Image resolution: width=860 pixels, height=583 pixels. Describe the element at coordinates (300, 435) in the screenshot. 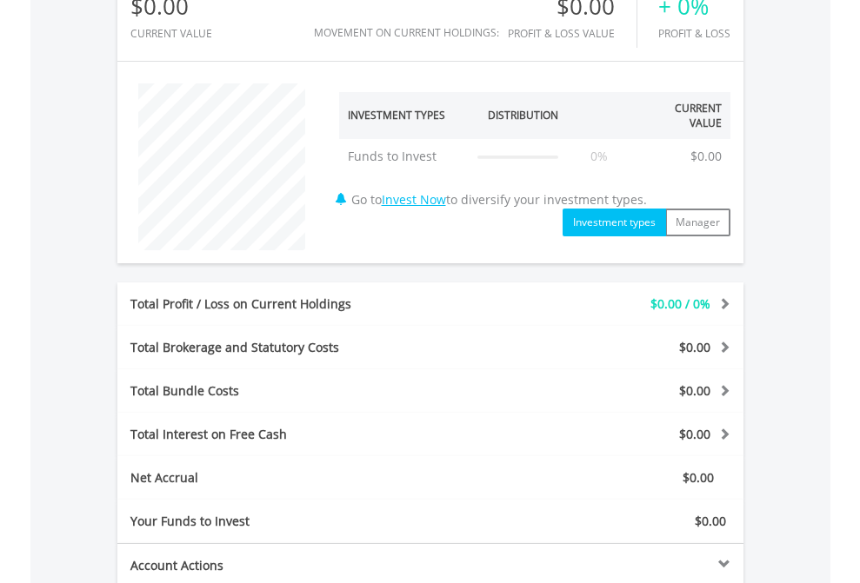

I see `div: Total Interest on Free Cash` at that location.